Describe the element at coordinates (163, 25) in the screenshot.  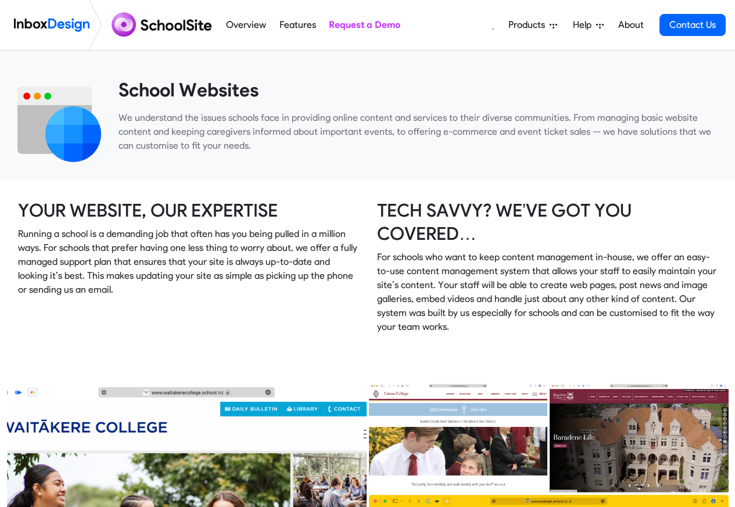
I see `img: schoolsite logo` at that location.